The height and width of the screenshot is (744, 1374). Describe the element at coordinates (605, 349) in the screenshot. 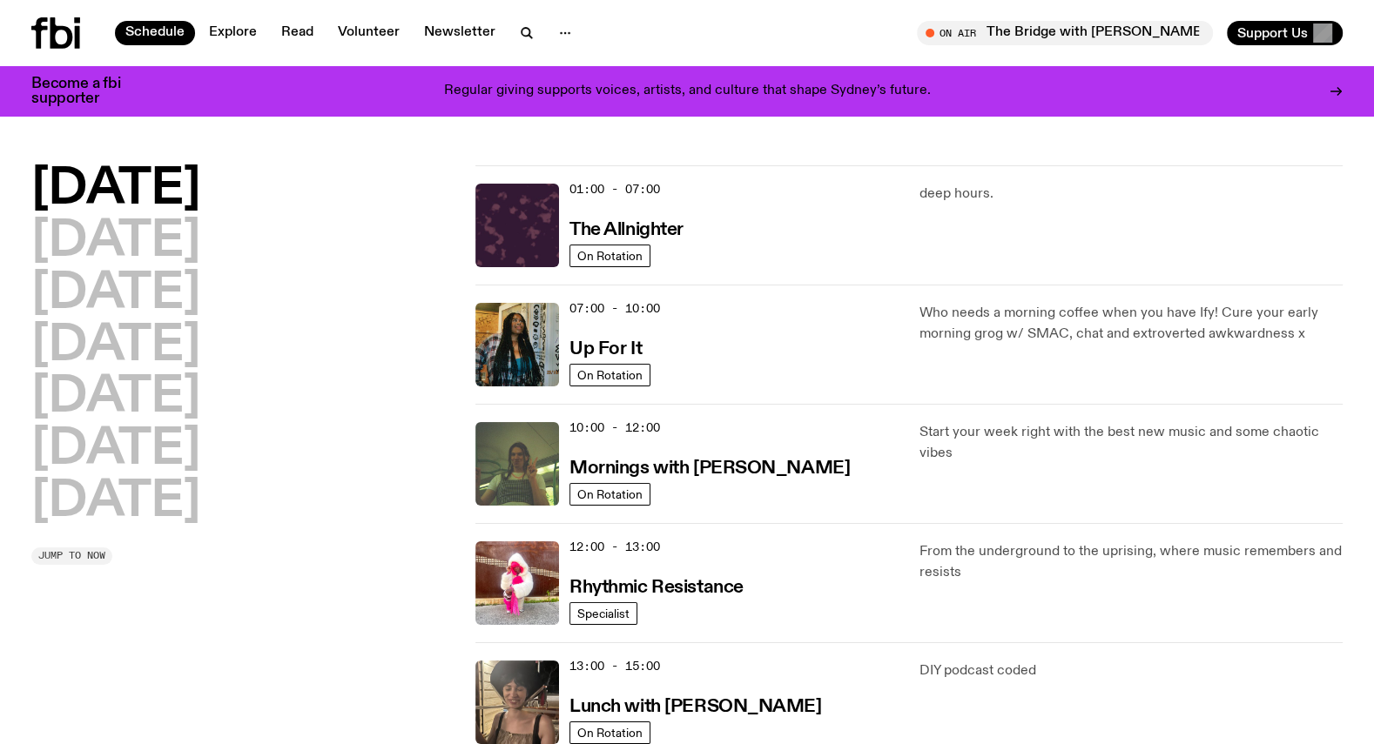

I see `h3: Up For It` at that location.